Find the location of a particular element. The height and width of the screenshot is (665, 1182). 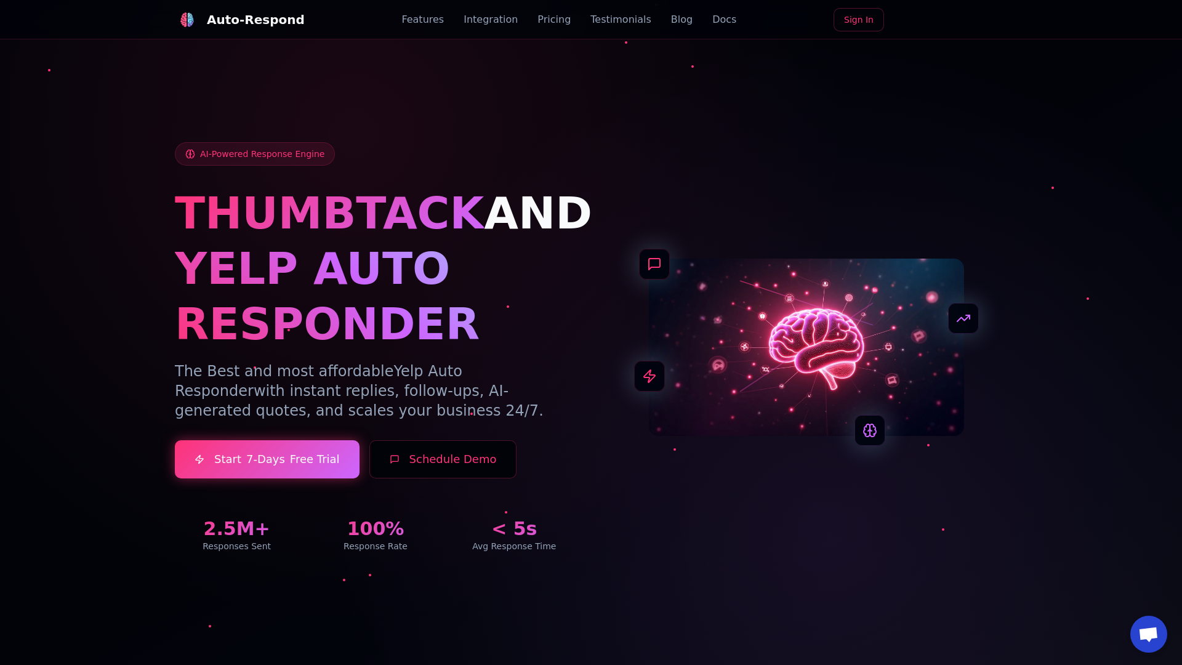

div: Auto-Respond is located at coordinates (256, 20).